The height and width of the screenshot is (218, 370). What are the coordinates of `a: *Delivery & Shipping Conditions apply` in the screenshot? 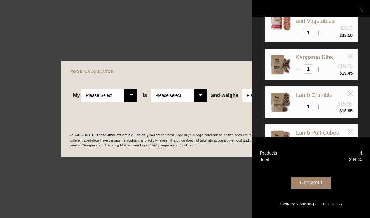 It's located at (311, 203).